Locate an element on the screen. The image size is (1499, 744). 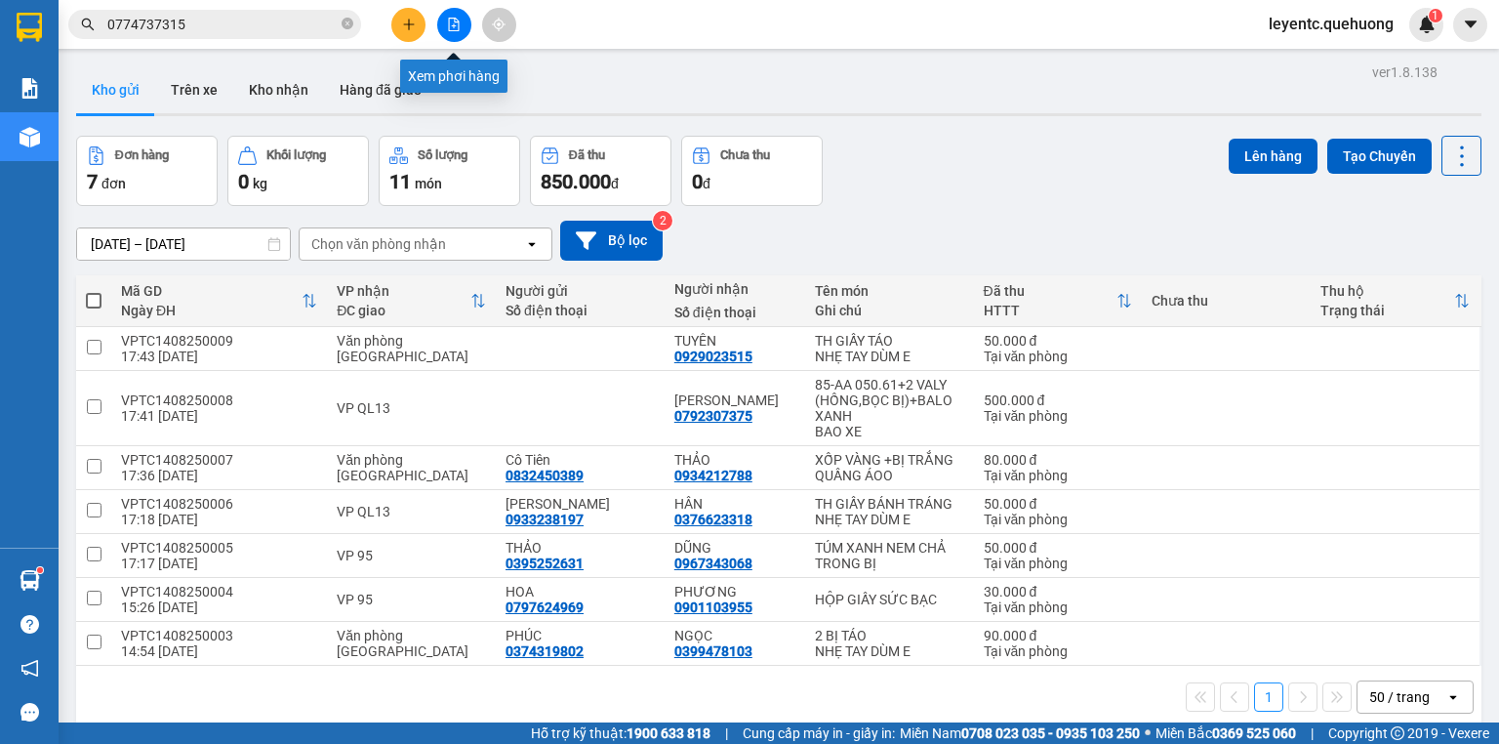
div: 500.000 đ is located at coordinates (1058, 400).